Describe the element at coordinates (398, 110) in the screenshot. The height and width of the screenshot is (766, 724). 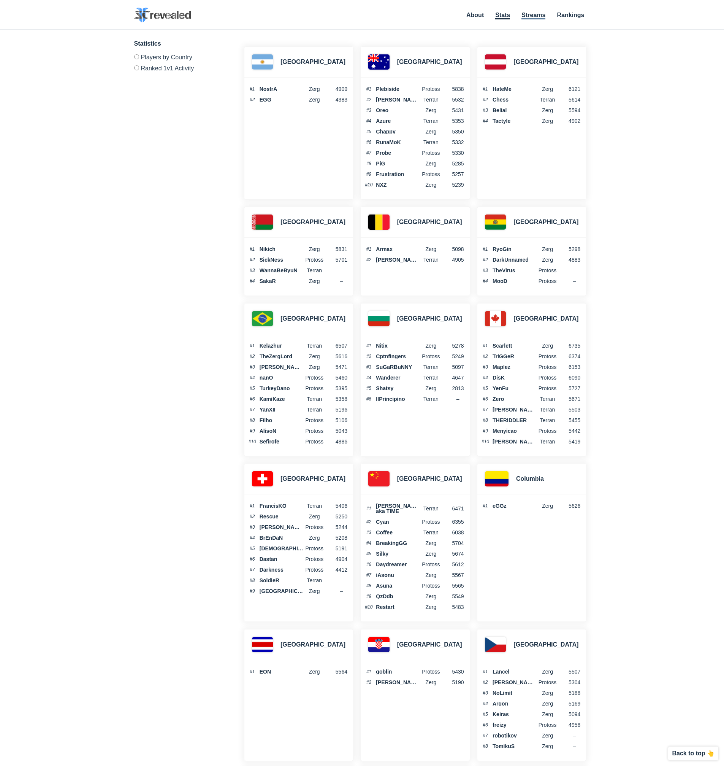
I see `span: Oreo` at that location.